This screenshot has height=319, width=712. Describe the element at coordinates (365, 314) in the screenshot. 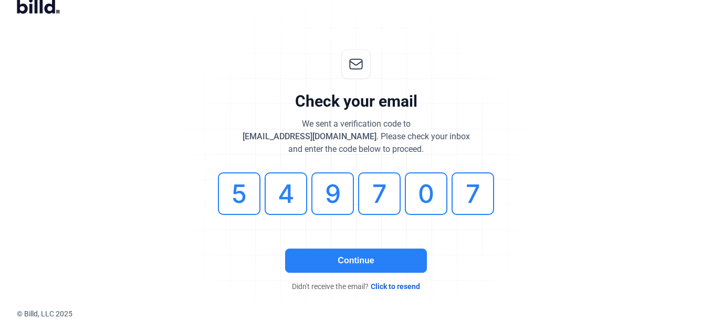

I see `div: © Billd, LLC 2025` at that location.